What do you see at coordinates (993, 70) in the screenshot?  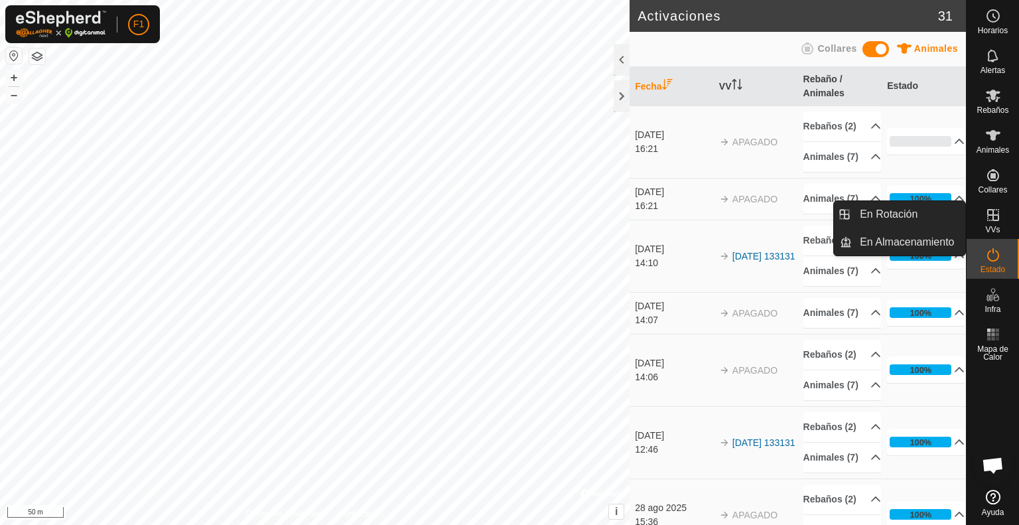 I see `span: Alertas` at bounding box center [993, 70].